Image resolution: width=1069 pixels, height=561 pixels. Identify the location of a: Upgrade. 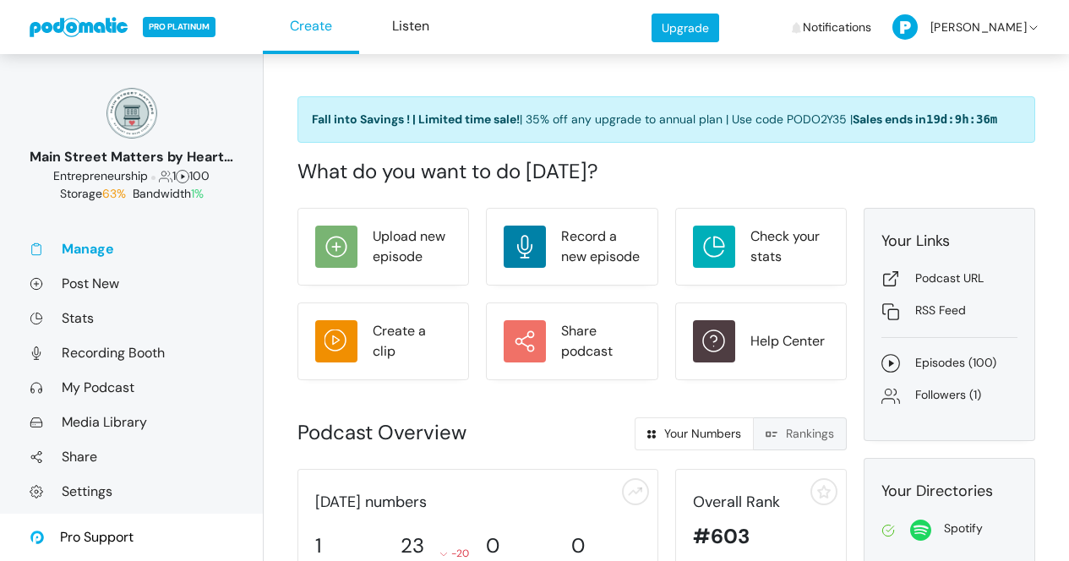
(685, 28).